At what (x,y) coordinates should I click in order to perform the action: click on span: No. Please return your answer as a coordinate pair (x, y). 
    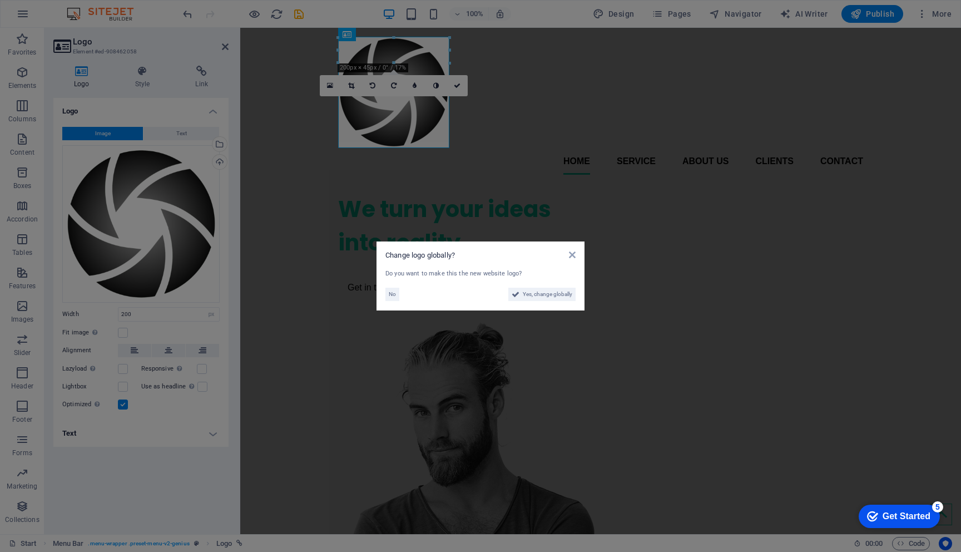
    Looking at the image, I should click on (392, 294).